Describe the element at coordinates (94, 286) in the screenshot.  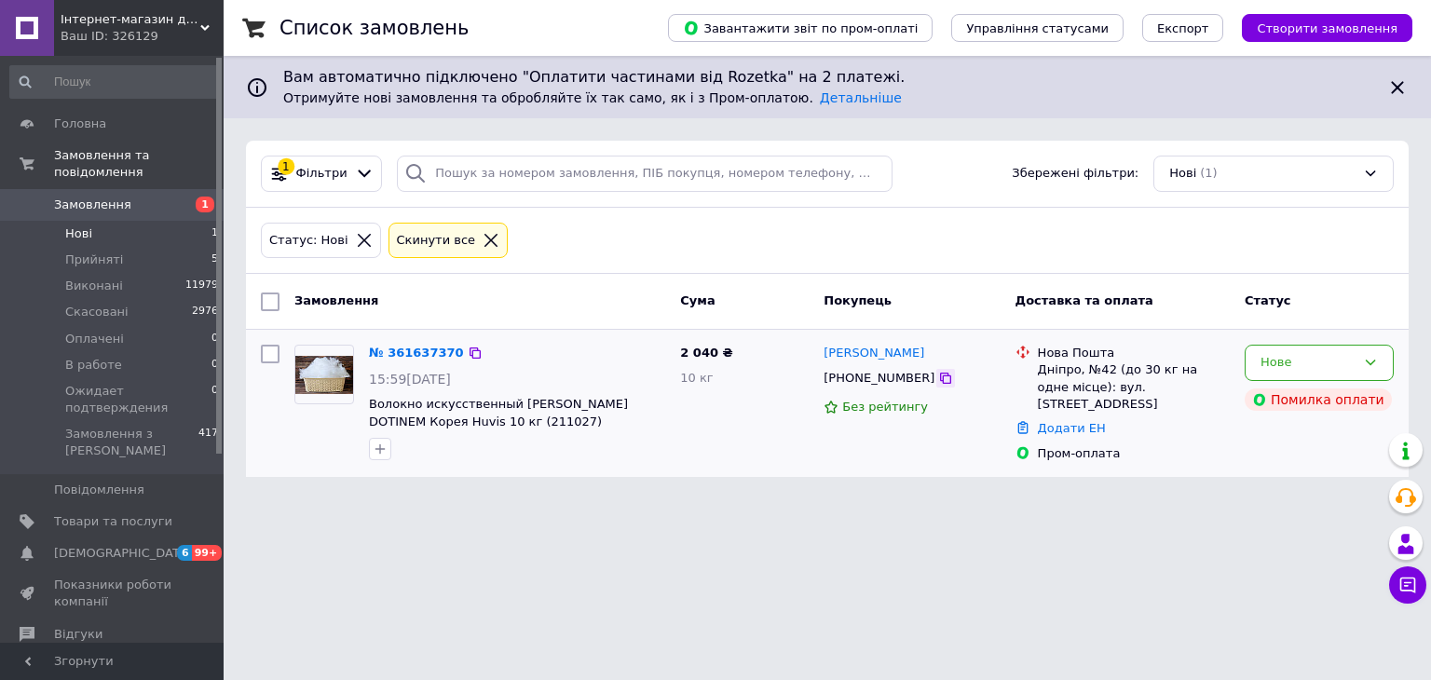
I see `span: Виконані` at that location.